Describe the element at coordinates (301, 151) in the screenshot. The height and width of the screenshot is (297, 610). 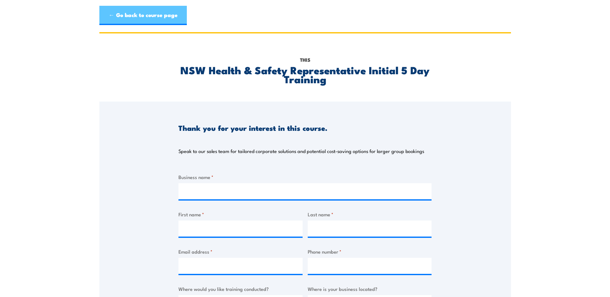
I see `p: Speak to our sales team for tailored corporate solutions and potential cost-saving options for la...` at that location.